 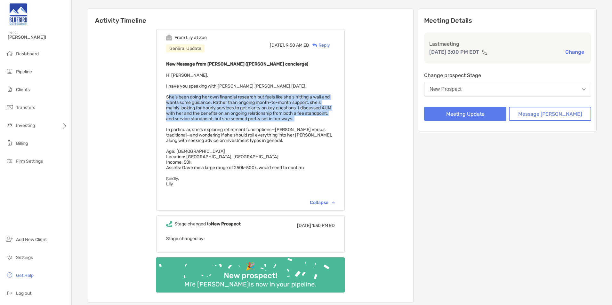 What do you see at coordinates (507, 75) in the screenshot?
I see `p: Change prospect Stage` at bounding box center [507, 75].